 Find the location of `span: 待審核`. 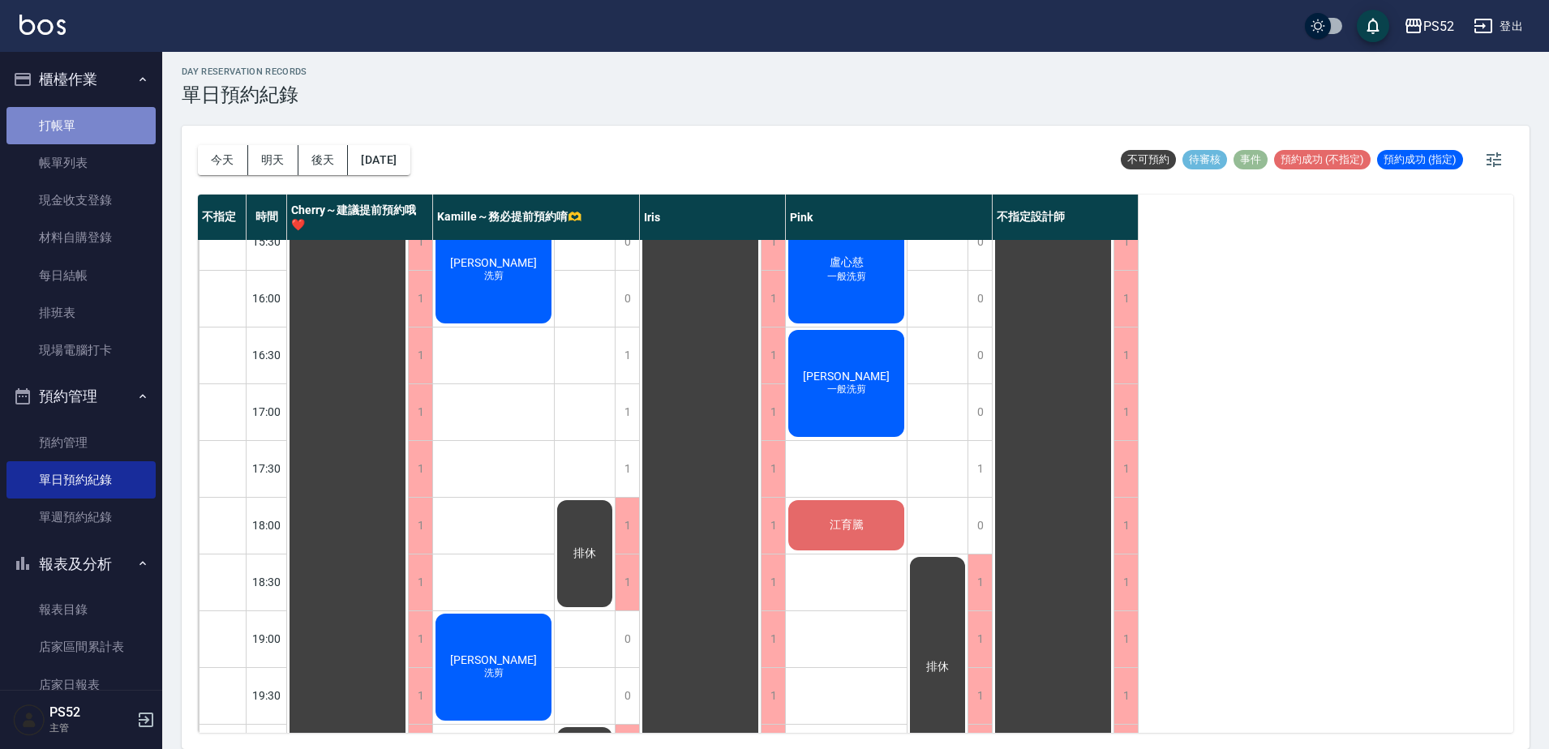

span: 待審核 is located at coordinates (1204, 160).